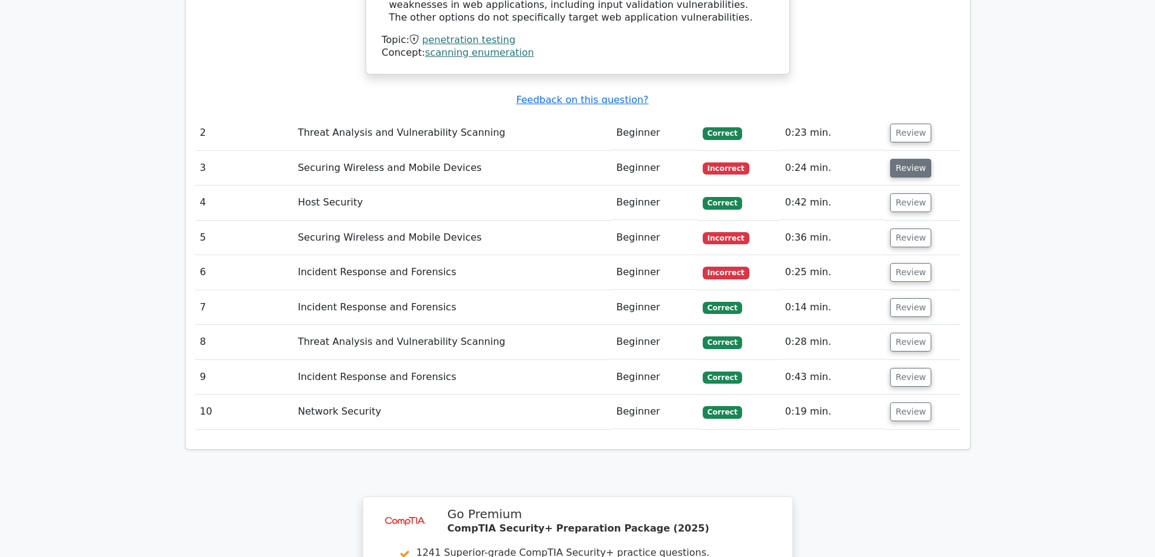 This screenshot has width=1155, height=557. What do you see at coordinates (468, 39) in the screenshot?
I see `a: penetration testing` at bounding box center [468, 39].